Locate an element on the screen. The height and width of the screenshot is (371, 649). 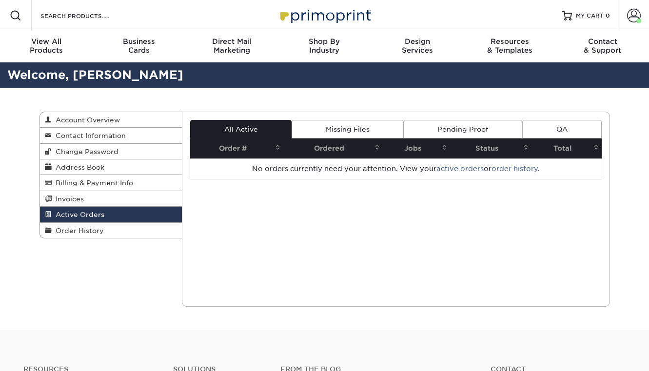
span: Shop By is located at coordinates (324, 41).